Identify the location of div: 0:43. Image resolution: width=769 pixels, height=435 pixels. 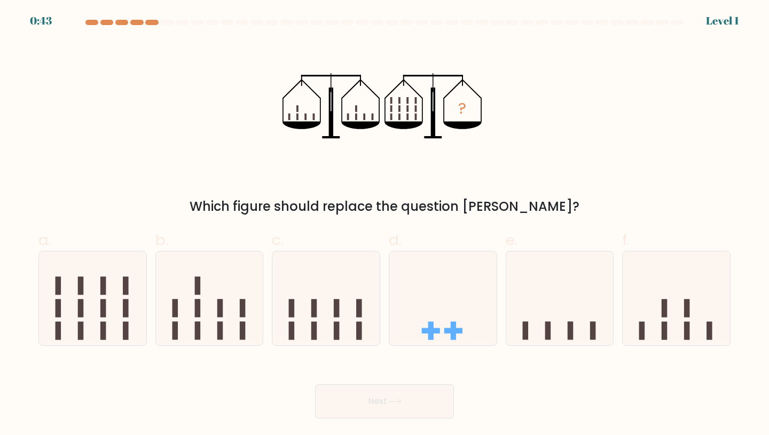
(41, 21).